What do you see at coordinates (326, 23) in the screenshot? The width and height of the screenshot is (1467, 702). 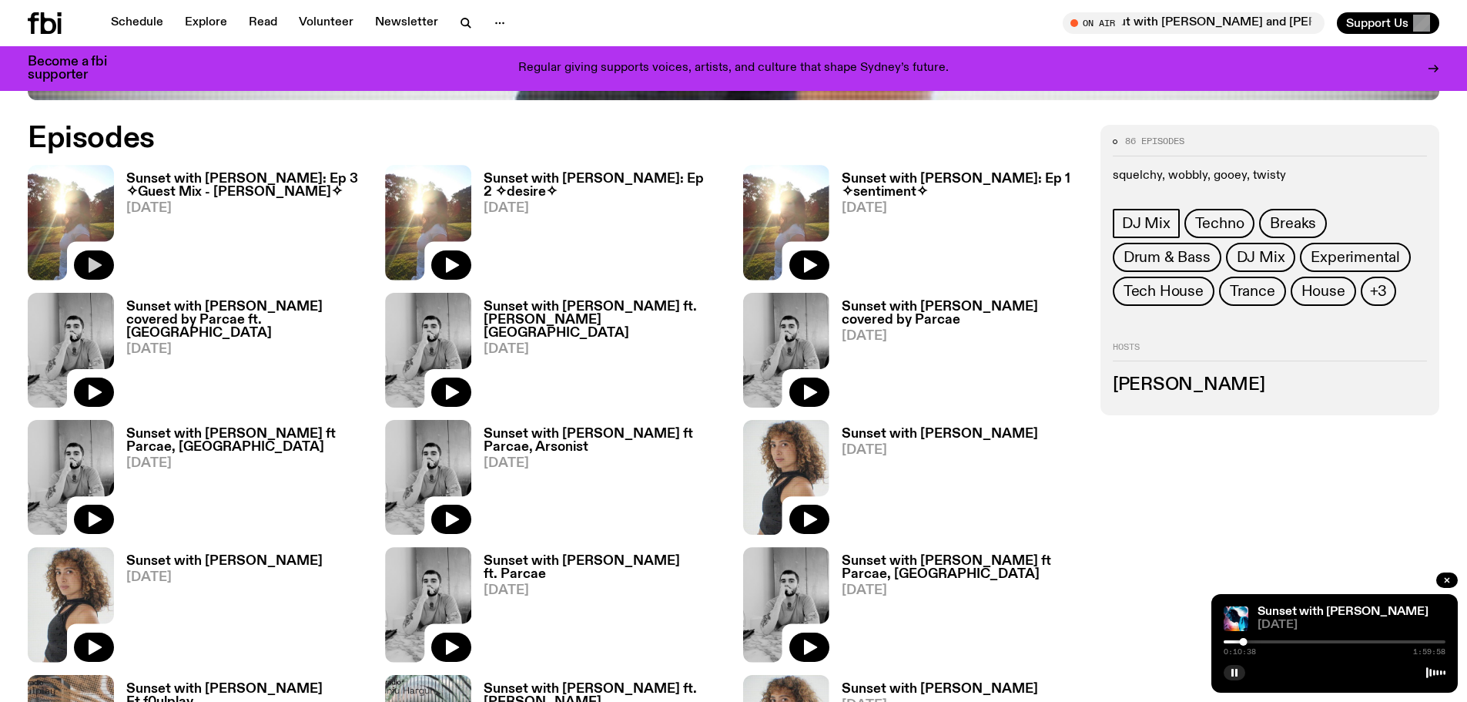 I see `a: Volunteer` at bounding box center [326, 23].